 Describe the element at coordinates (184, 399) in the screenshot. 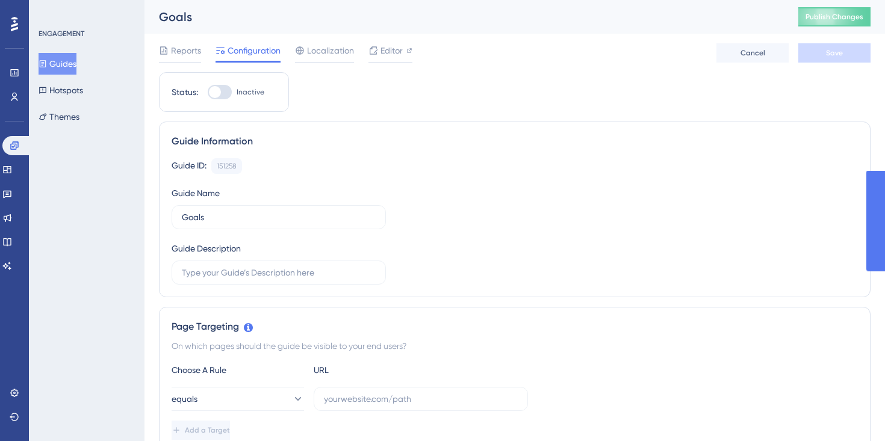

I see `span: equals` at that location.